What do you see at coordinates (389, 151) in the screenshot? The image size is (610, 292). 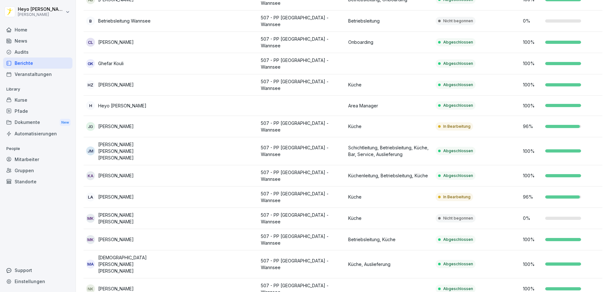 I see `p: Schichtleitung, Betriebsleitung, Küche, Bar, Service, Auslieferung` at bounding box center [389, 151].